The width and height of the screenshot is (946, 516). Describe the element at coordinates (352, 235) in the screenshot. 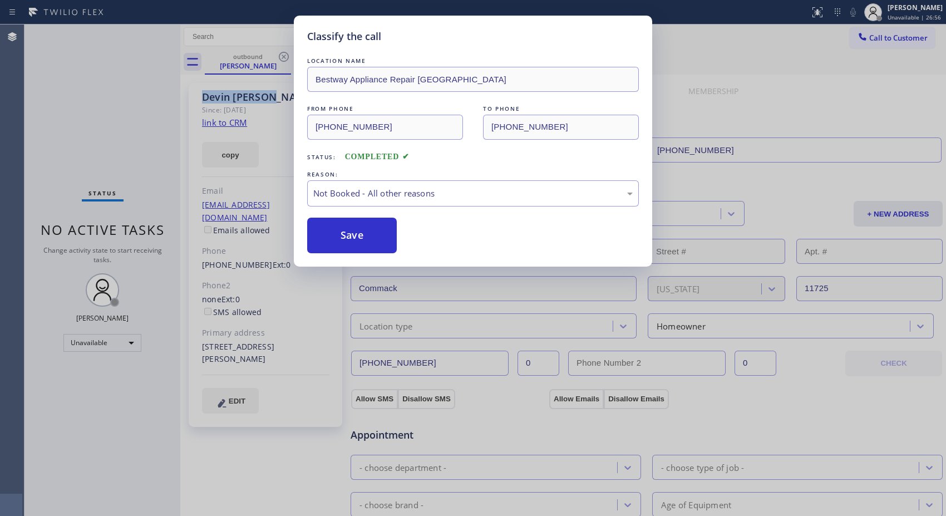

I see `button: Save` at that location.